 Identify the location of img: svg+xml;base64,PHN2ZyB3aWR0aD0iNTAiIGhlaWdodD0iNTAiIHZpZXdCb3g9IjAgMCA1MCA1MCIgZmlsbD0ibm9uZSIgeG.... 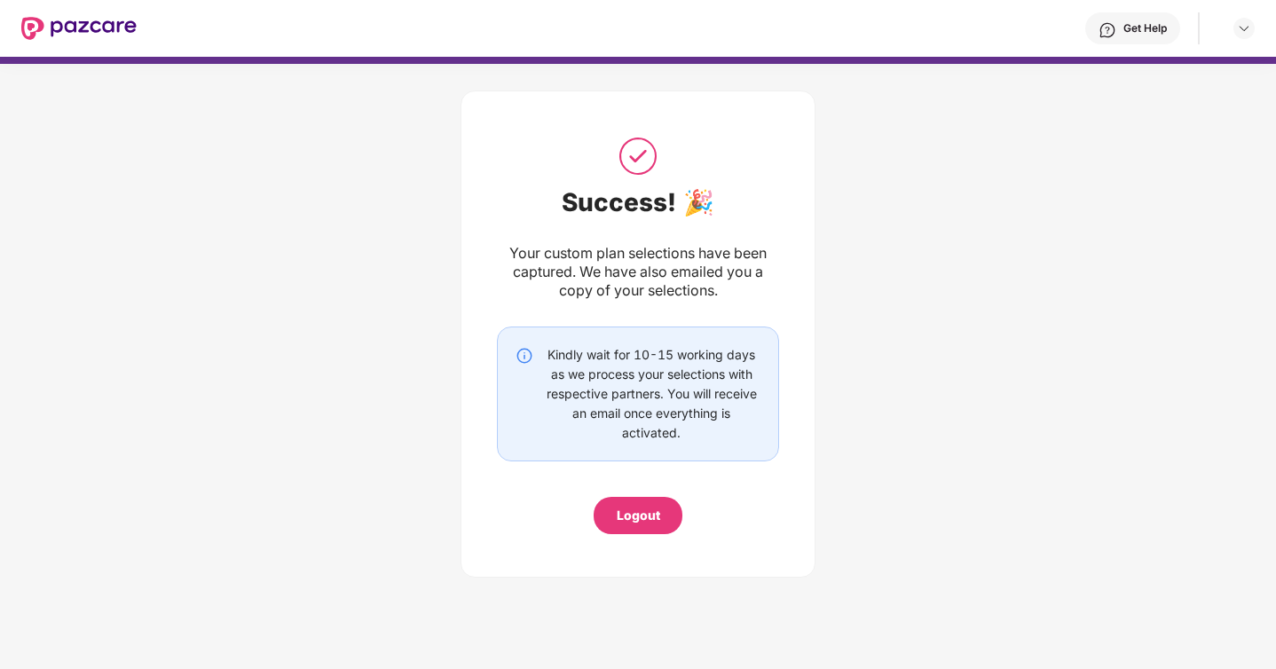
(638, 156).